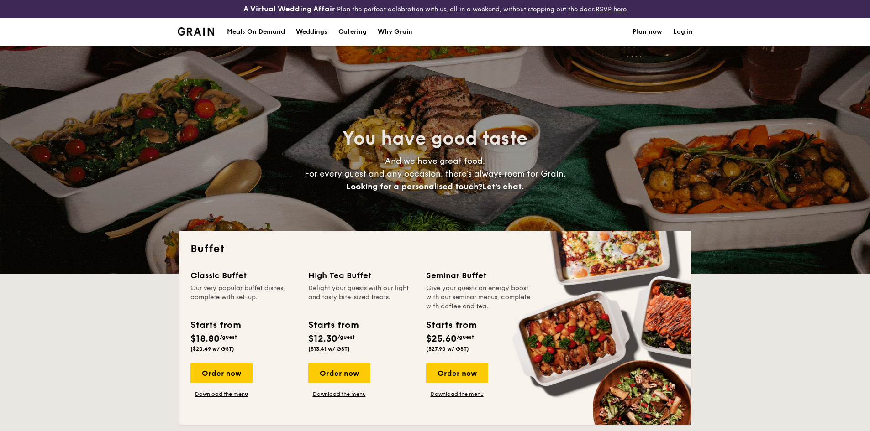 The width and height of the screenshot is (870, 431). What do you see at coordinates (256, 32) in the screenshot?
I see `a: Meals On Demand` at bounding box center [256, 32].